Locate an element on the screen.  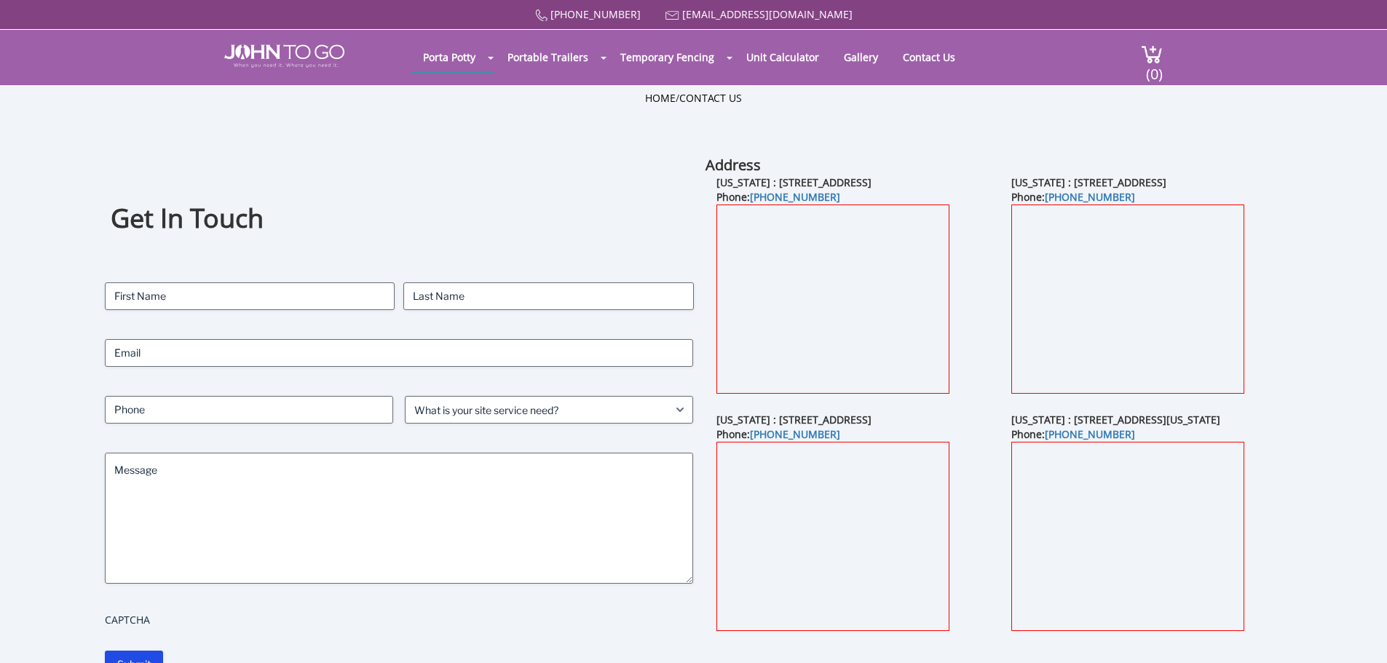
img: Mail is located at coordinates (672, 15).